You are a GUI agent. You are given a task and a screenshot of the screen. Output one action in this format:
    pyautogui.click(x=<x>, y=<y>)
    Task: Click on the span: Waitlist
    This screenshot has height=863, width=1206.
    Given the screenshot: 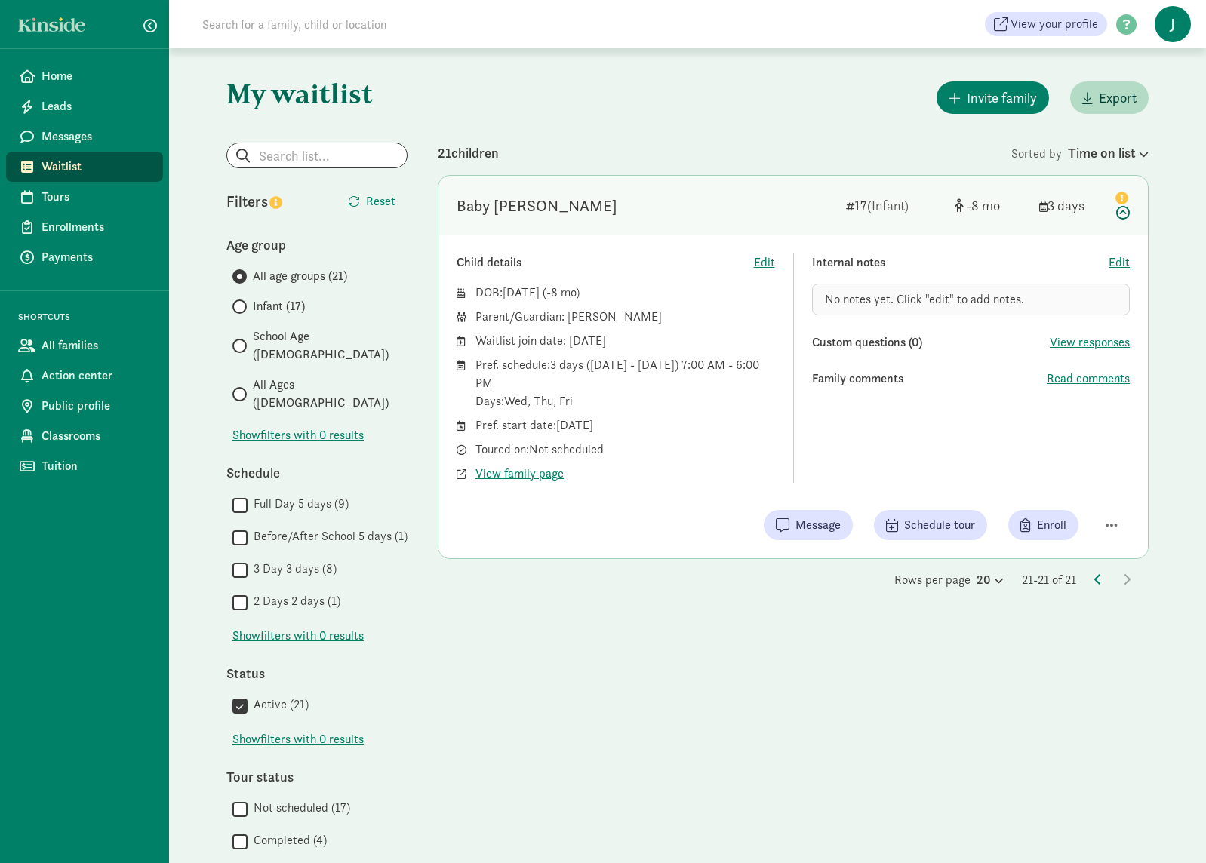 What is the action you would take?
    pyautogui.click(x=96, y=167)
    